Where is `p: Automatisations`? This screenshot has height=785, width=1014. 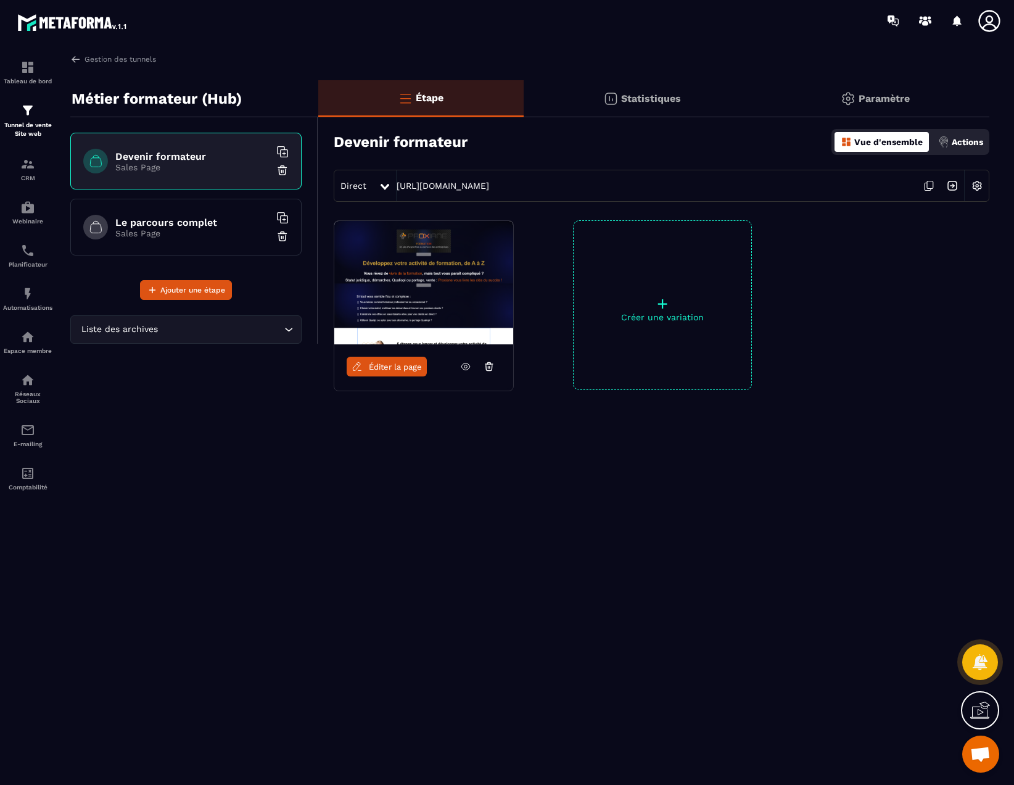 p: Automatisations is located at coordinates (28, 307).